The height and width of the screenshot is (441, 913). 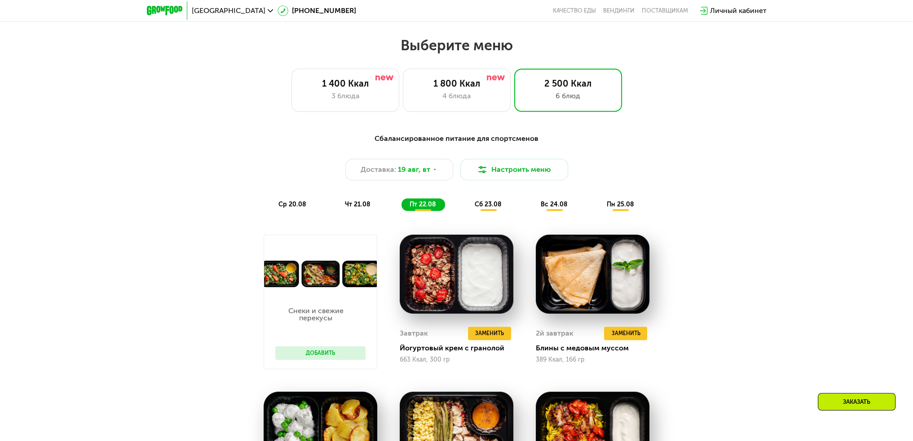 I want to click on div: поставщикам, so click(x=664, y=11).